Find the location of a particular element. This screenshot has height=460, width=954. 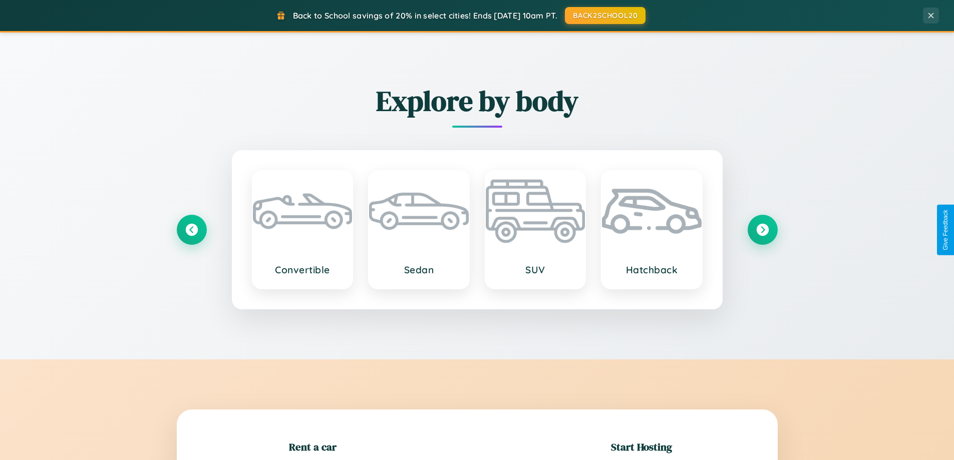

button: BACK2SCHOOL20 is located at coordinates (605, 16).